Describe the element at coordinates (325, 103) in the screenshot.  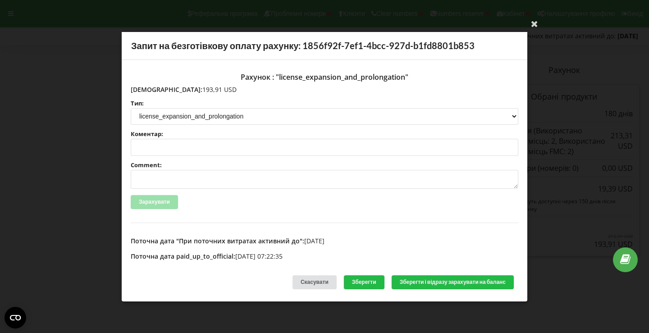
I see `label: Тип:` at that location.